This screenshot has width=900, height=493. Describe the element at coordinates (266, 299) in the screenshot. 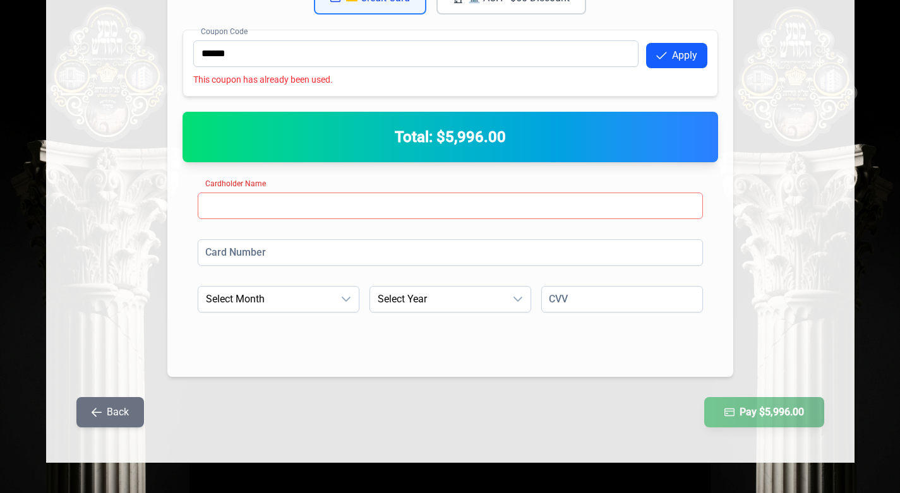

I see `span: Select Month` at that location.